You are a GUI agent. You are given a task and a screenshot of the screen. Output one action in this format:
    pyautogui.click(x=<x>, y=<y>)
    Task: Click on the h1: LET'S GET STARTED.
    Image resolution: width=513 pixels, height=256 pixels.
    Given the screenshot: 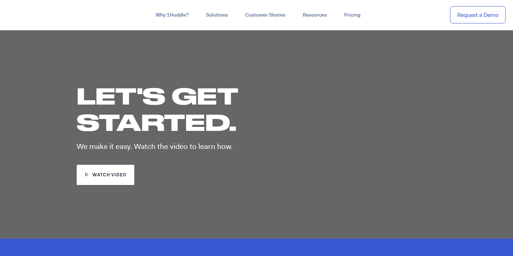 What is the action you would take?
    pyautogui.click(x=195, y=109)
    